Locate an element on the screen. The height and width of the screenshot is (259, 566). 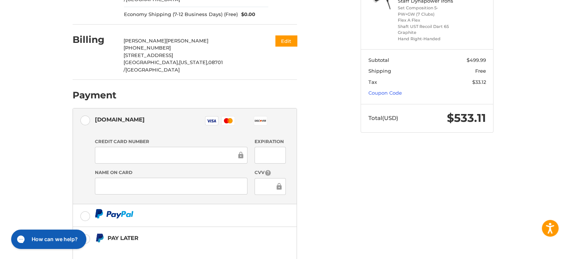
label: Expiration is located at coordinates (270, 141).